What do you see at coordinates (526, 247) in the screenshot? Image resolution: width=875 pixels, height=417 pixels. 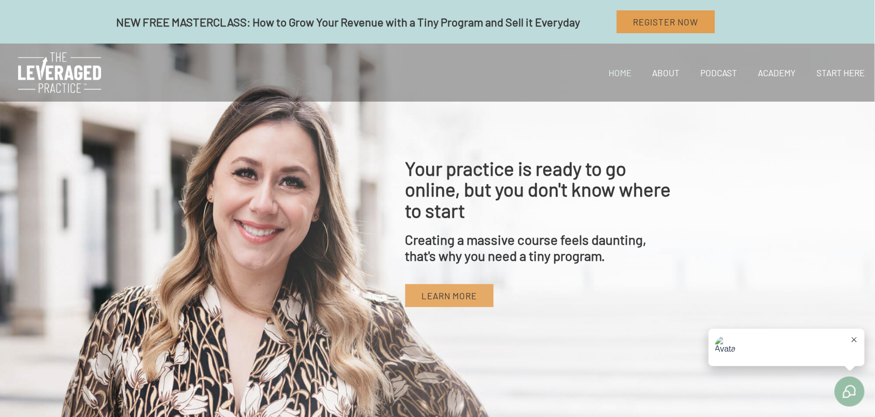 I see `span: Creating a massive course feels daunting, that's why you need a tiny program.` at bounding box center [526, 247].